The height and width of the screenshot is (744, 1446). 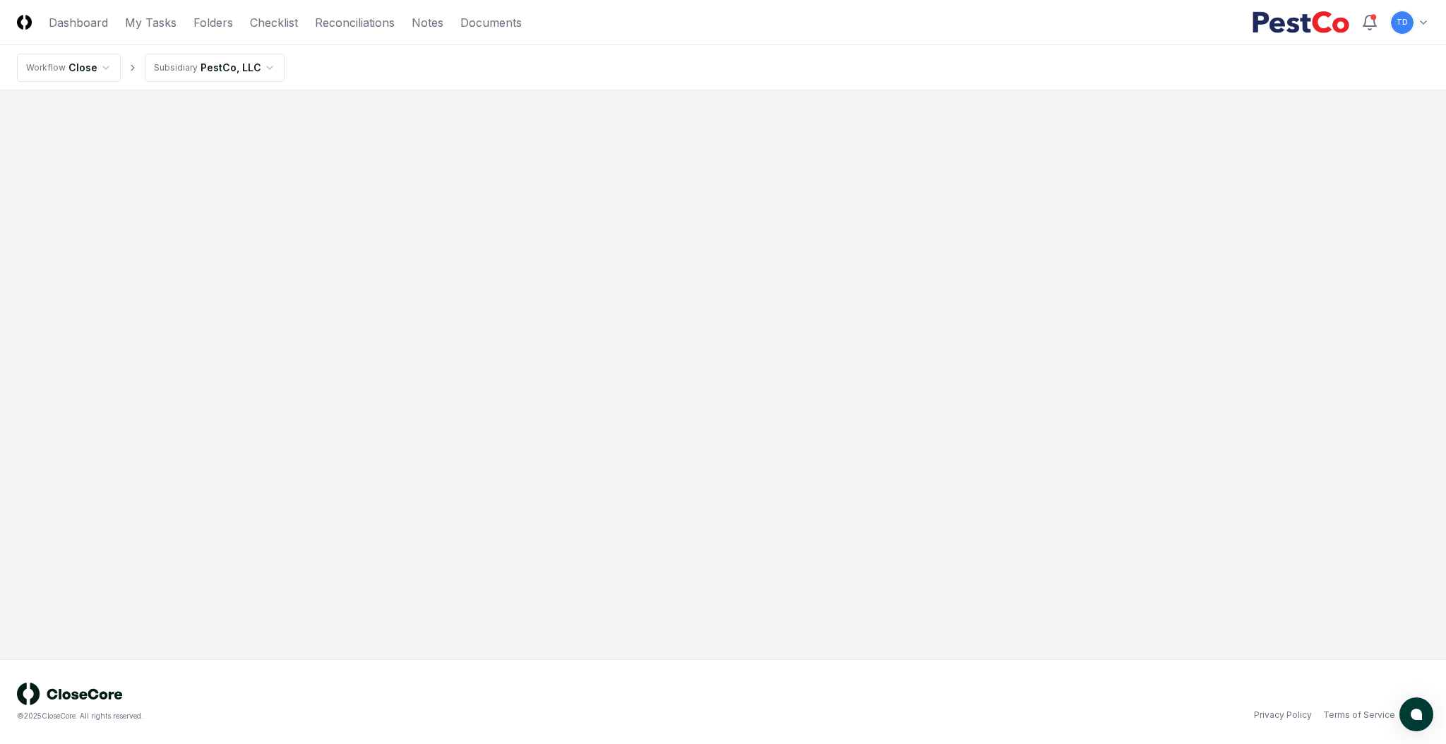 What do you see at coordinates (213, 23) in the screenshot?
I see `a: Folders` at bounding box center [213, 23].